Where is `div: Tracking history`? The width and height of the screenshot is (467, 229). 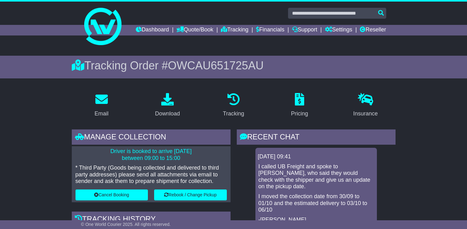
div: Tracking history is located at coordinates (151, 220).